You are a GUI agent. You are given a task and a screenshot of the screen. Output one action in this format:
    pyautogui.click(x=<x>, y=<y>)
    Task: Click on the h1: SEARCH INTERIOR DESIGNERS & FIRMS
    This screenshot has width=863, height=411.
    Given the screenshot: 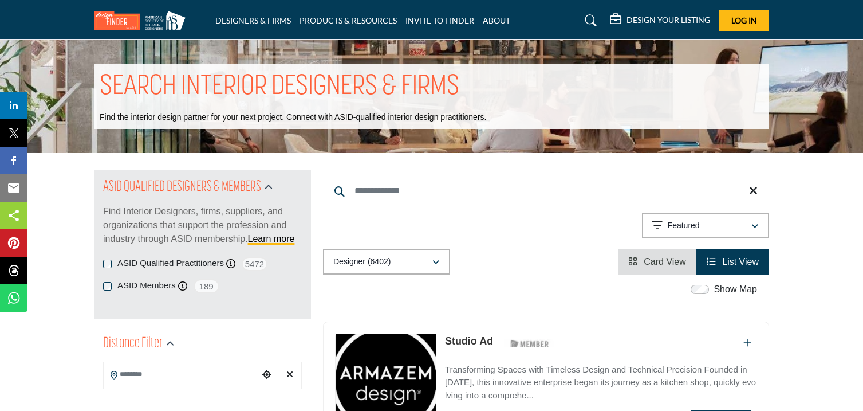 What is the action you would take?
    pyautogui.click(x=280, y=87)
    